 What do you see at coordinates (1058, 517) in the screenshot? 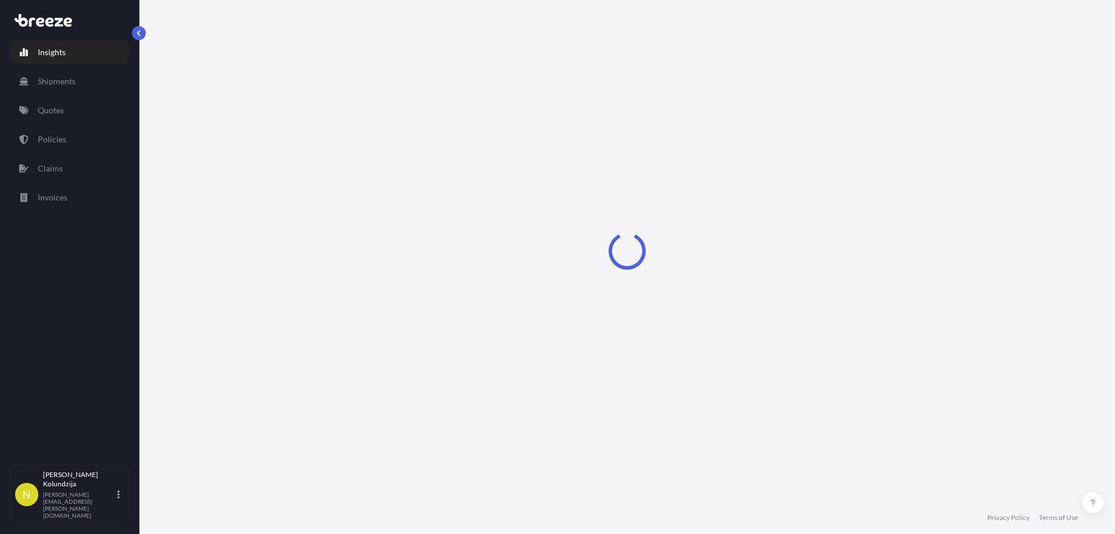
I see `p: Terms of Use` at bounding box center [1058, 517].